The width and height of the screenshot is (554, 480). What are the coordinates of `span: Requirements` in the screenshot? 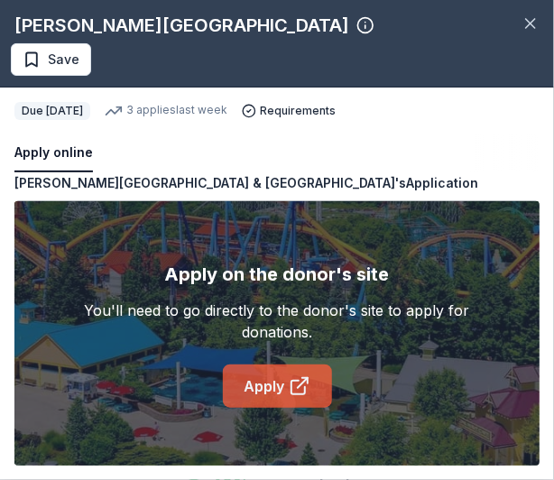 It's located at (298, 111).